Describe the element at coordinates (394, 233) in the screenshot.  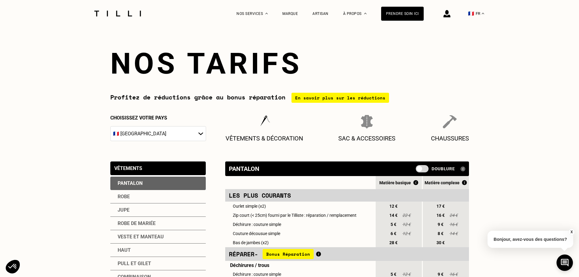
I see `span: 6 €` at that location.